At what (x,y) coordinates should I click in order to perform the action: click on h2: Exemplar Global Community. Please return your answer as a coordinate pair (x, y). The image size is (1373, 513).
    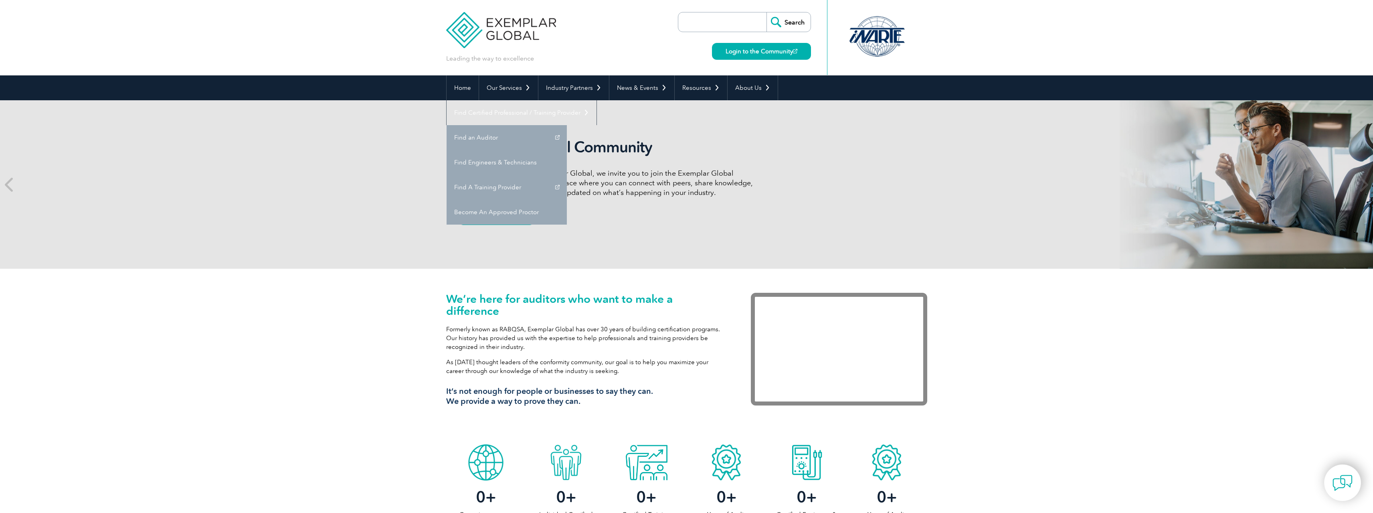
    Looking at the image, I should click on (608, 147).